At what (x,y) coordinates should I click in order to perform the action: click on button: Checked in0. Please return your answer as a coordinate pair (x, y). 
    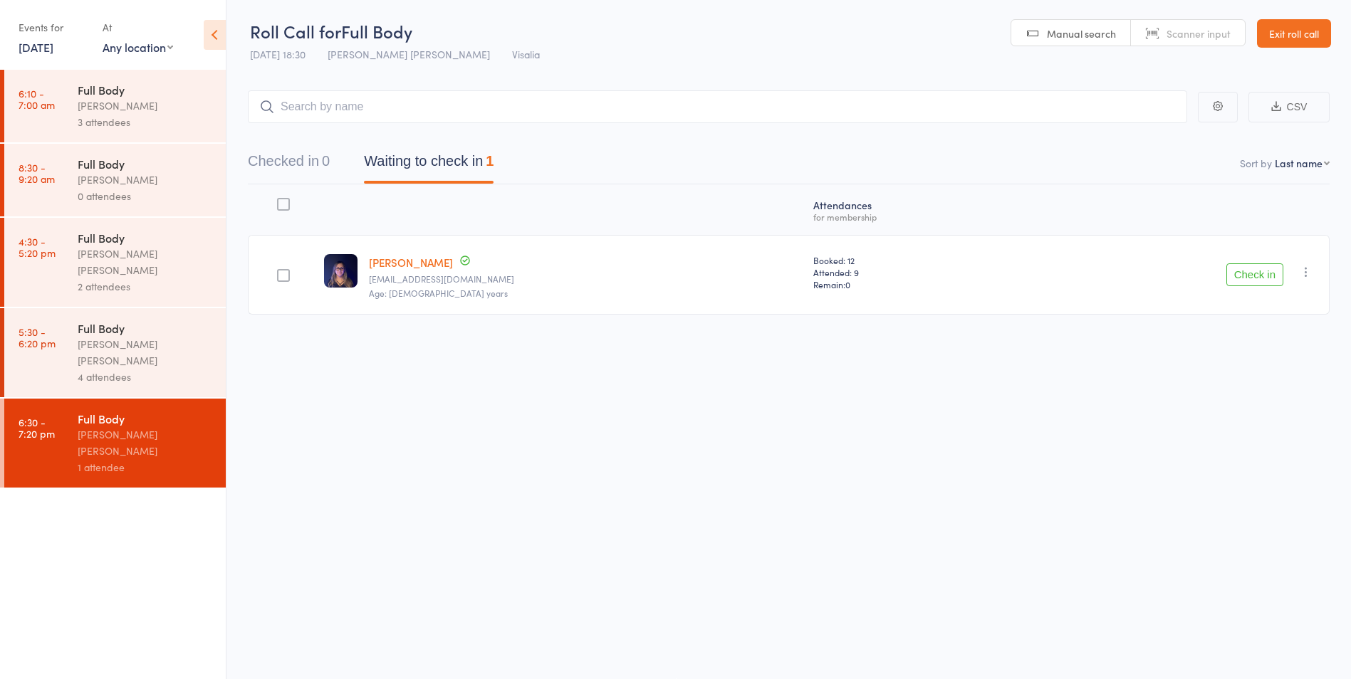
    Looking at the image, I should click on (288, 165).